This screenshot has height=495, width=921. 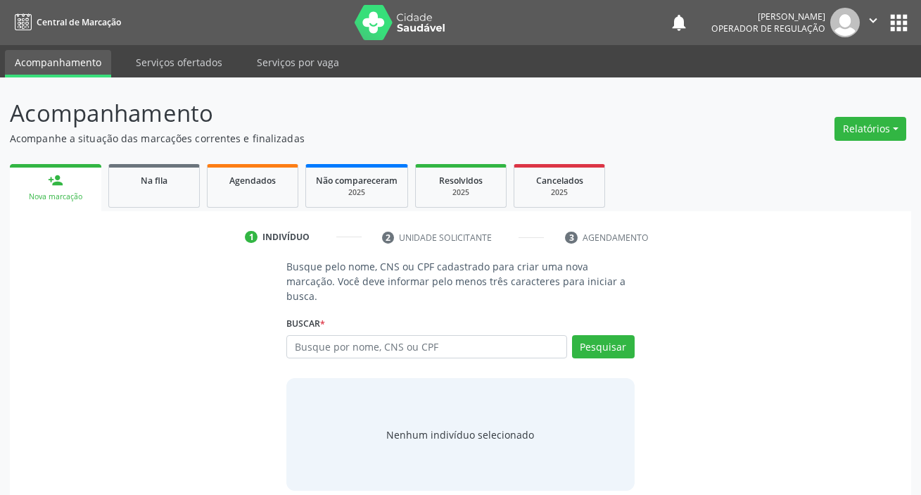 I want to click on button: apps, so click(x=899, y=23).